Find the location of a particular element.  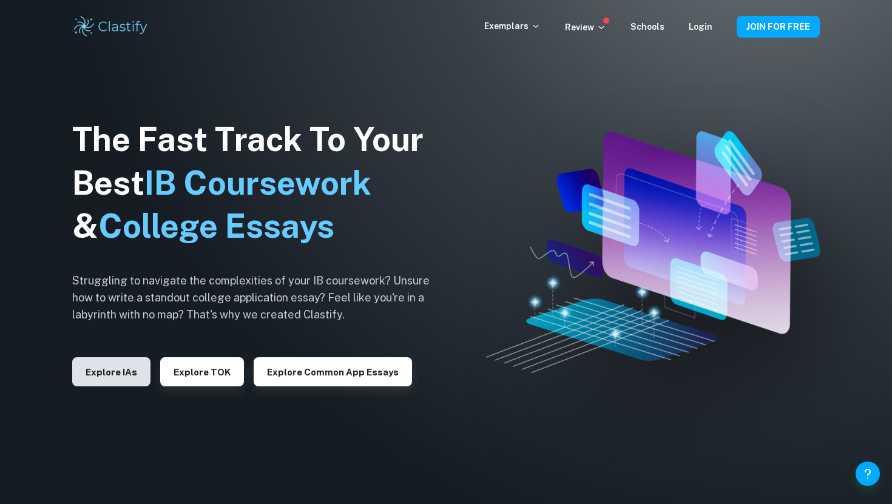

span: IB Coursework is located at coordinates (258, 183).